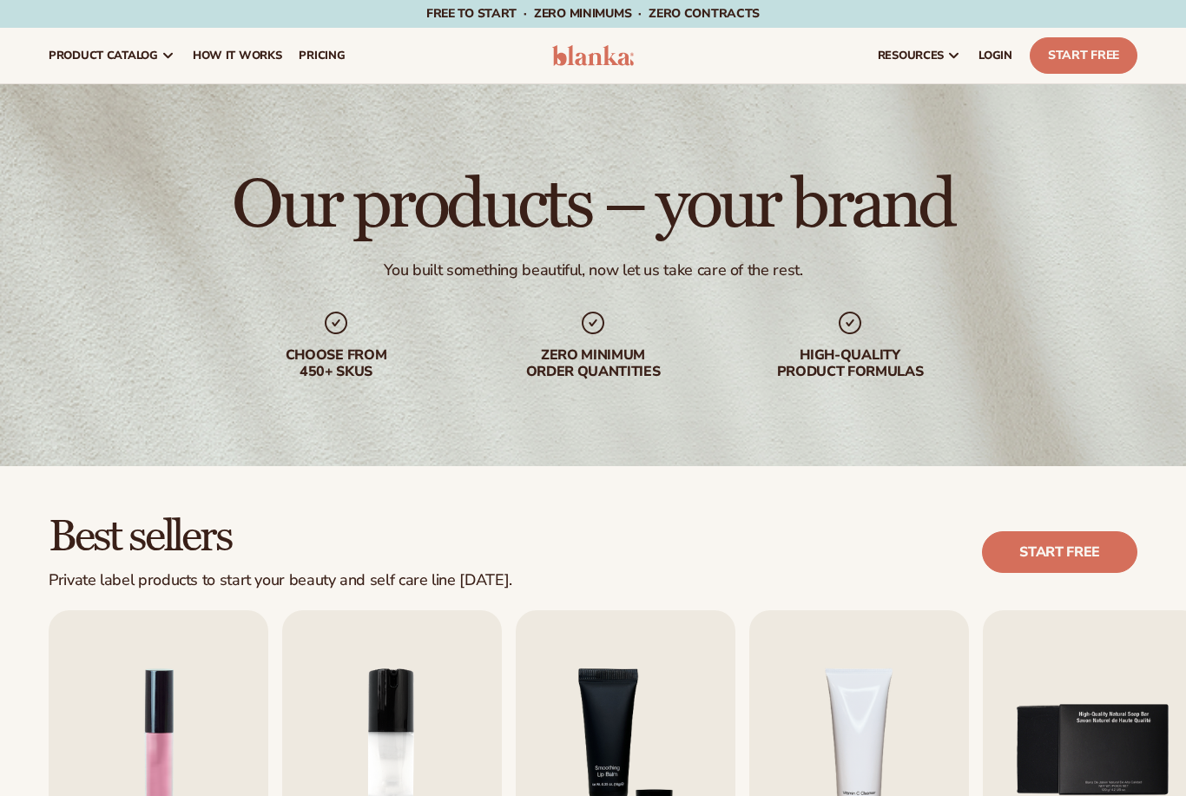  Describe the element at coordinates (336, 364) in the screenshot. I see `div: Choose from 450+ Skus` at that location.